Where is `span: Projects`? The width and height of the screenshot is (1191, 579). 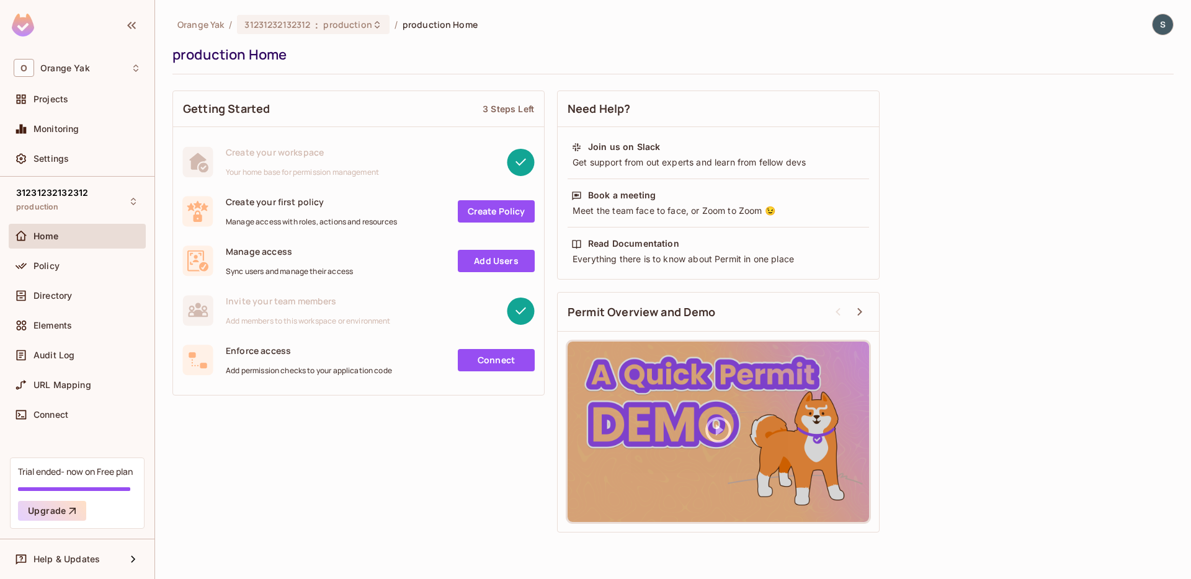 span: Projects is located at coordinates (51, 99).